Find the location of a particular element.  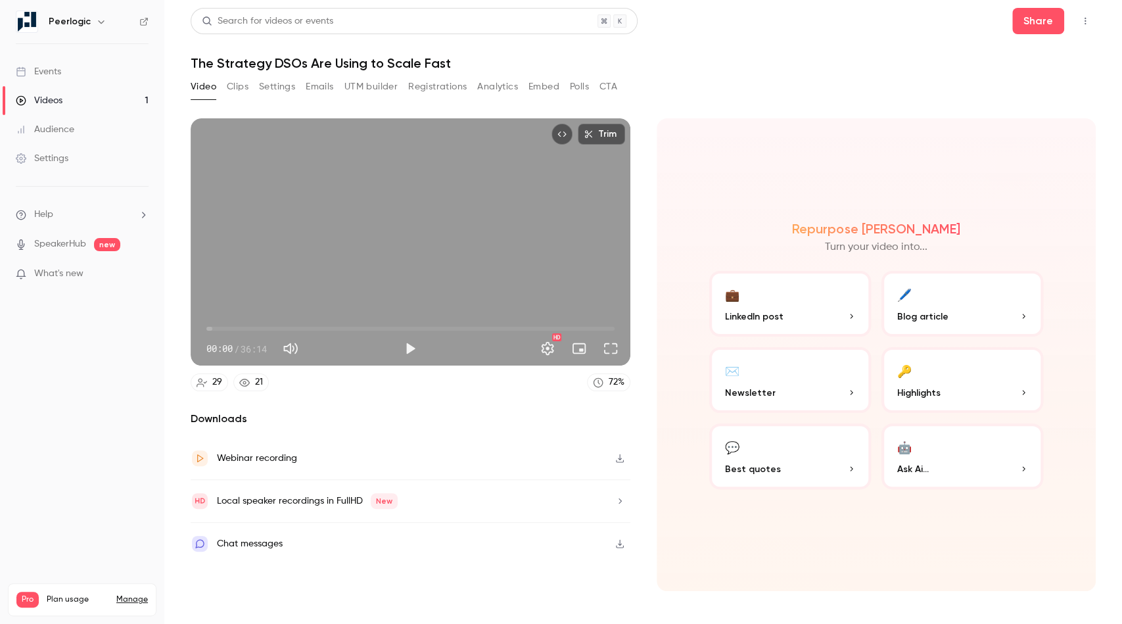

button: Analytics is located at coordinates (498, 87).